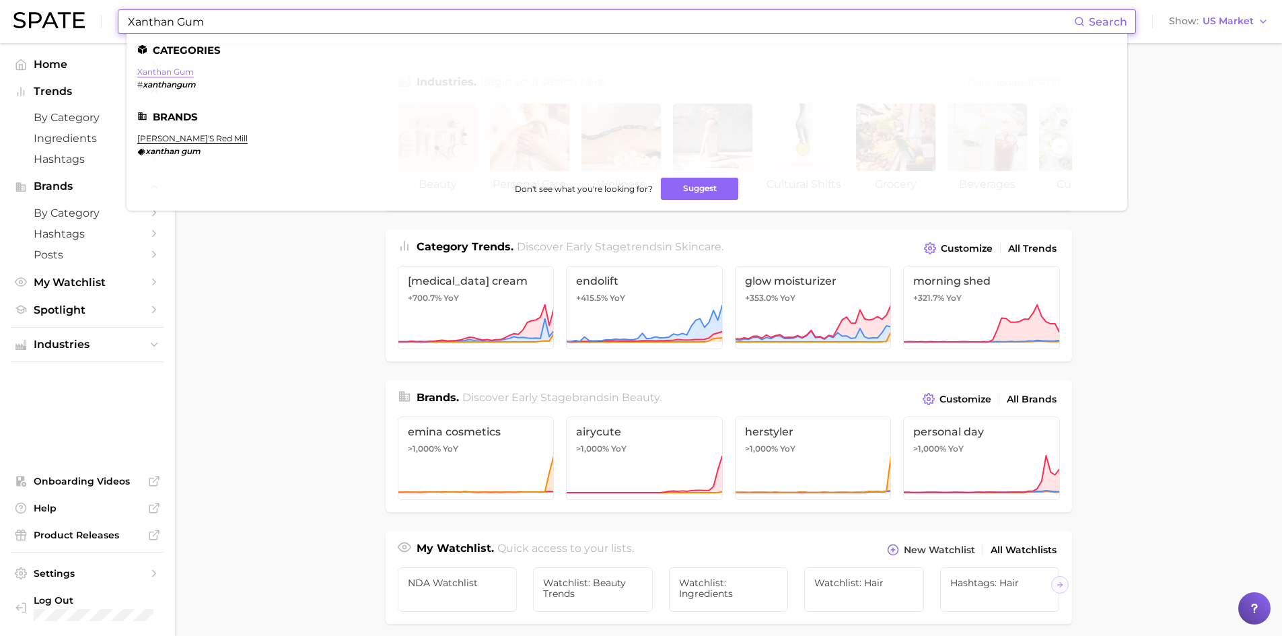  Describe the element at coordinates (627, 116) in the screenshot. I see `li: Brands` at that location.